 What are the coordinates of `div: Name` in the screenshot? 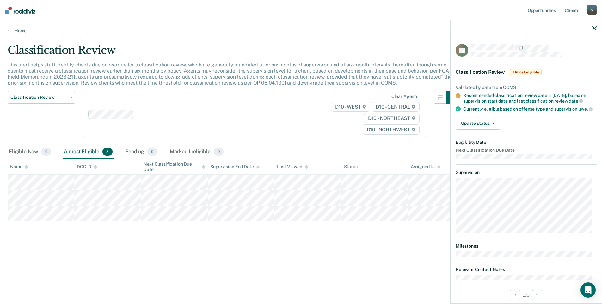 It's located at (19, 166).